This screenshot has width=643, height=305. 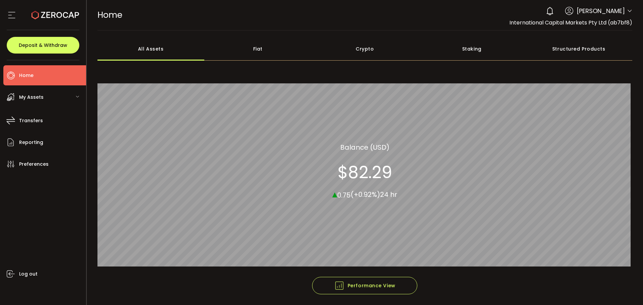 What do you see at coordinates (151, 49) in the screenshot?
I see `div: All Assets` at bounding box center [151, 49].